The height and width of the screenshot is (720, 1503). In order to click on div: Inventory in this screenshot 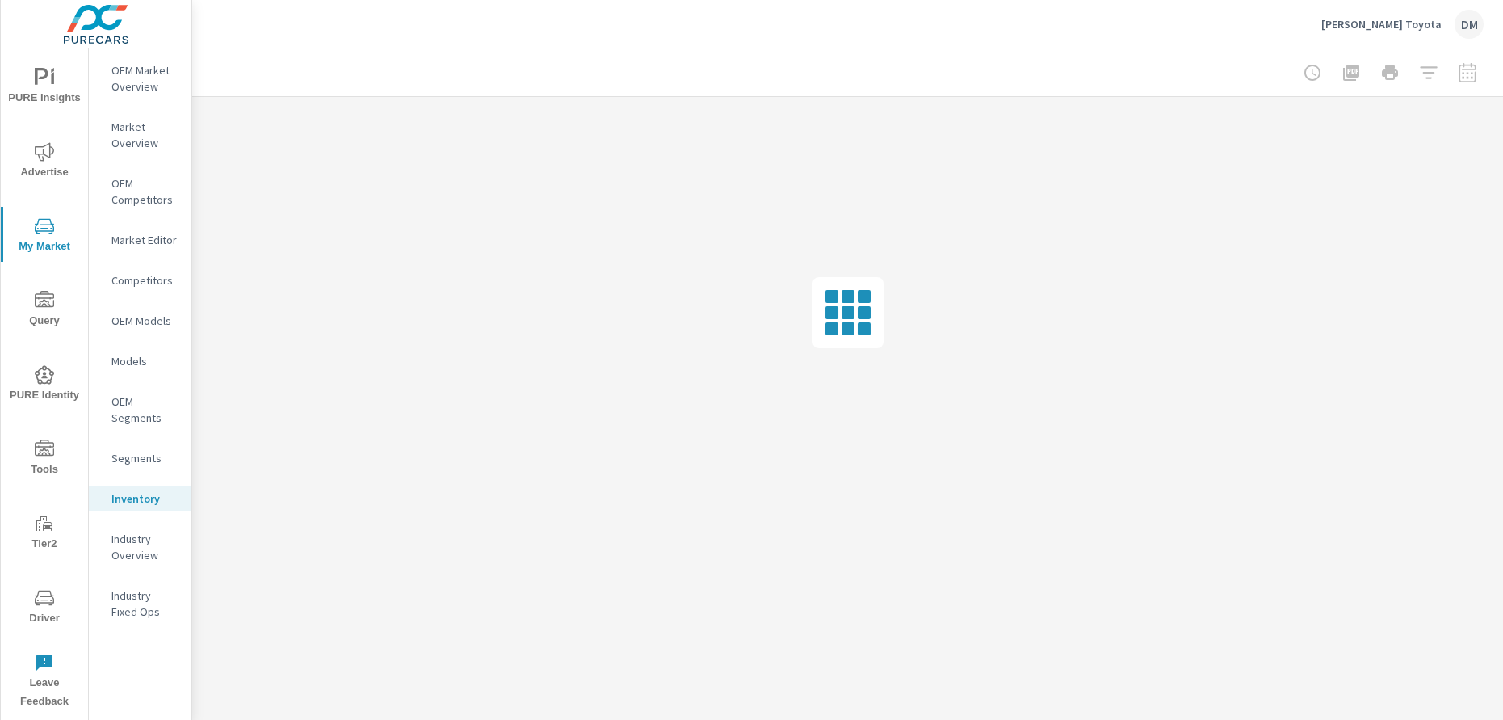, I will do `click(140, 498)`.